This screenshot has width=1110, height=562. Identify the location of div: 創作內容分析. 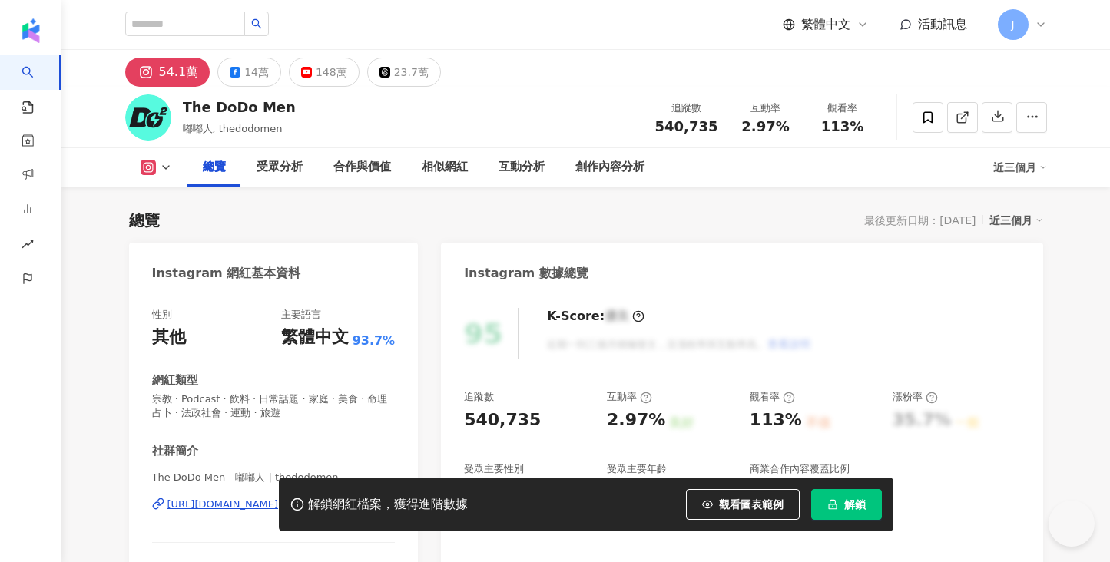
(610, 167).